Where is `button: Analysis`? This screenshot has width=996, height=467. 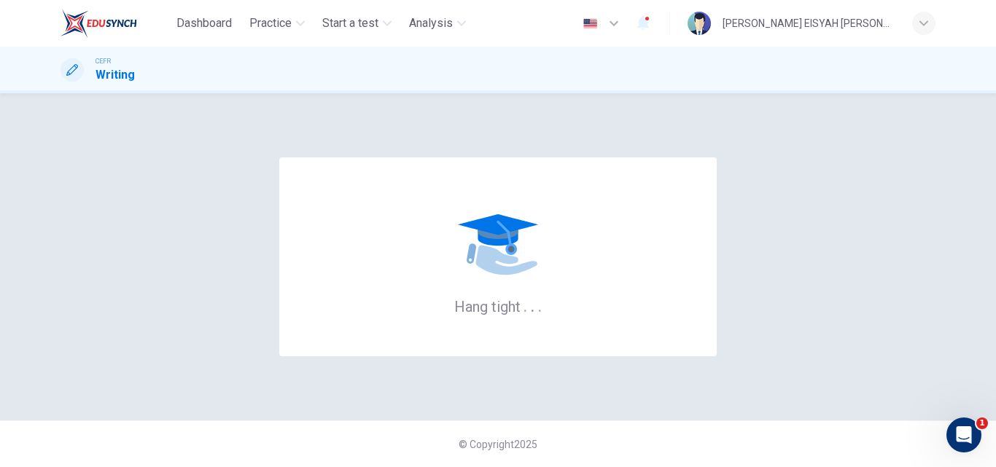
button: Analysis is located at coordinates (437, 23).